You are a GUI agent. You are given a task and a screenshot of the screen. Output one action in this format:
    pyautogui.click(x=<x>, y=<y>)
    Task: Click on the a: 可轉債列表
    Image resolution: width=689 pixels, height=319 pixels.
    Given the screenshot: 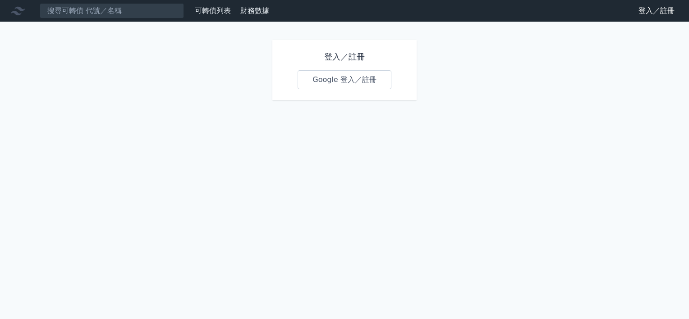 What is the action you would take?
    pyautogui.click(x=213, y=10)
    